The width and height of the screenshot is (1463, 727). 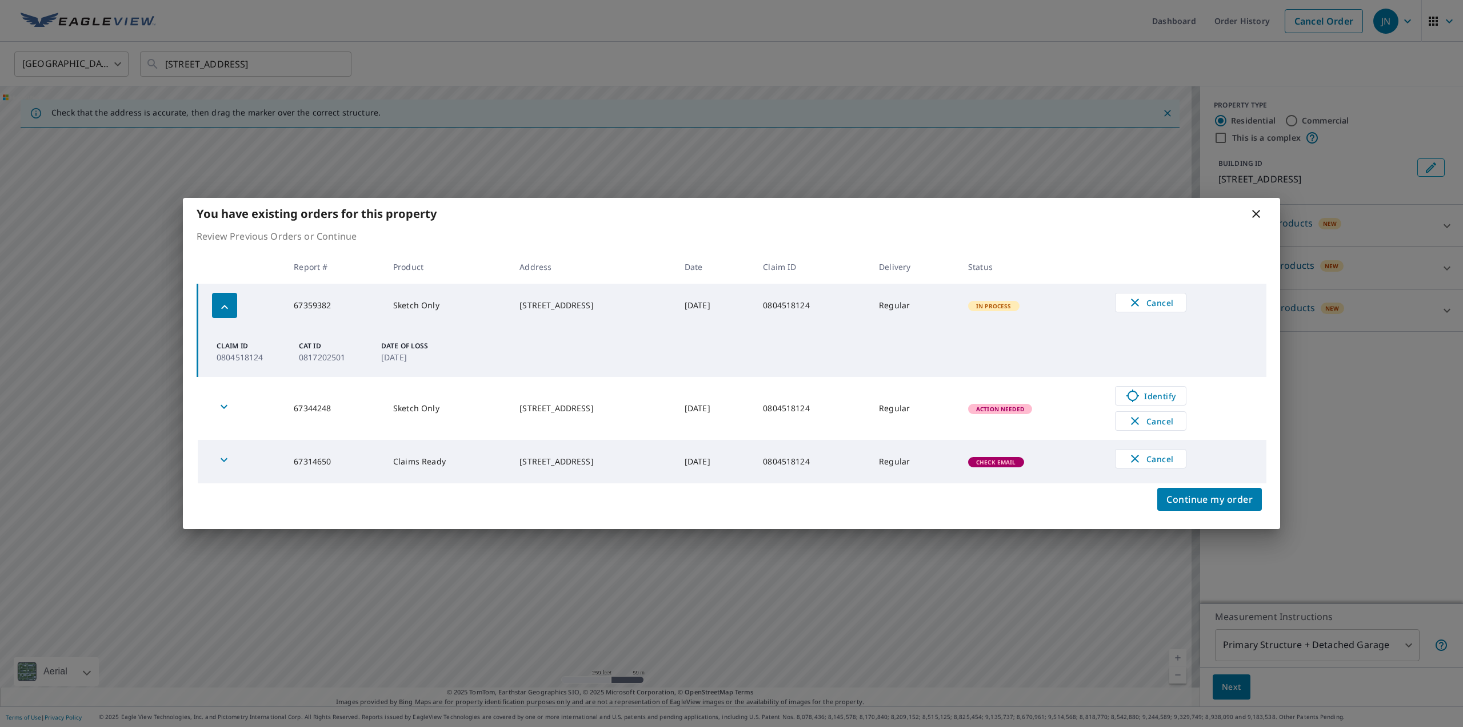 I want to click on td: Claims Ready, so click(x=447, y=461).